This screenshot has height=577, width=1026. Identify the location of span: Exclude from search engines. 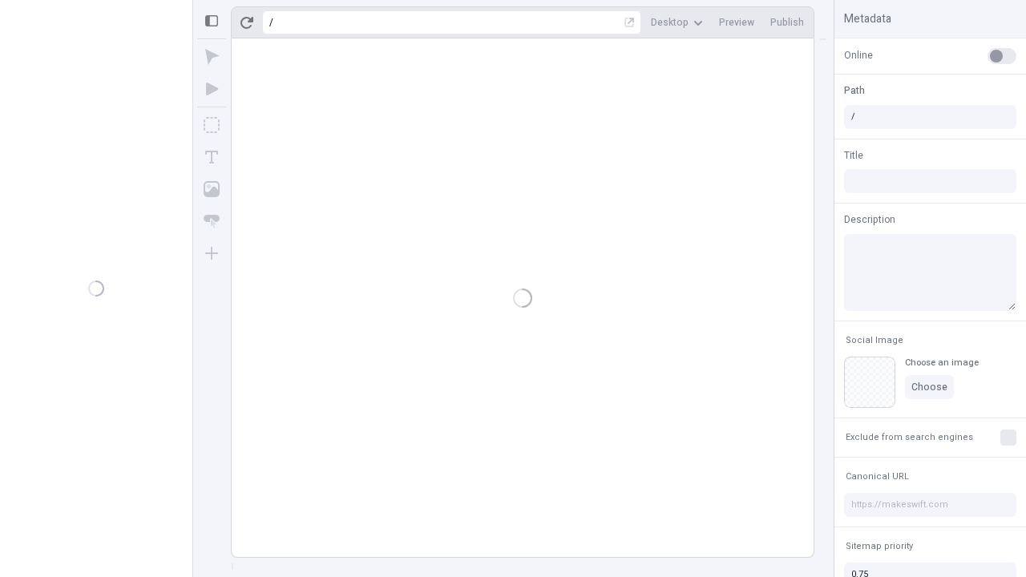
(909, 437).